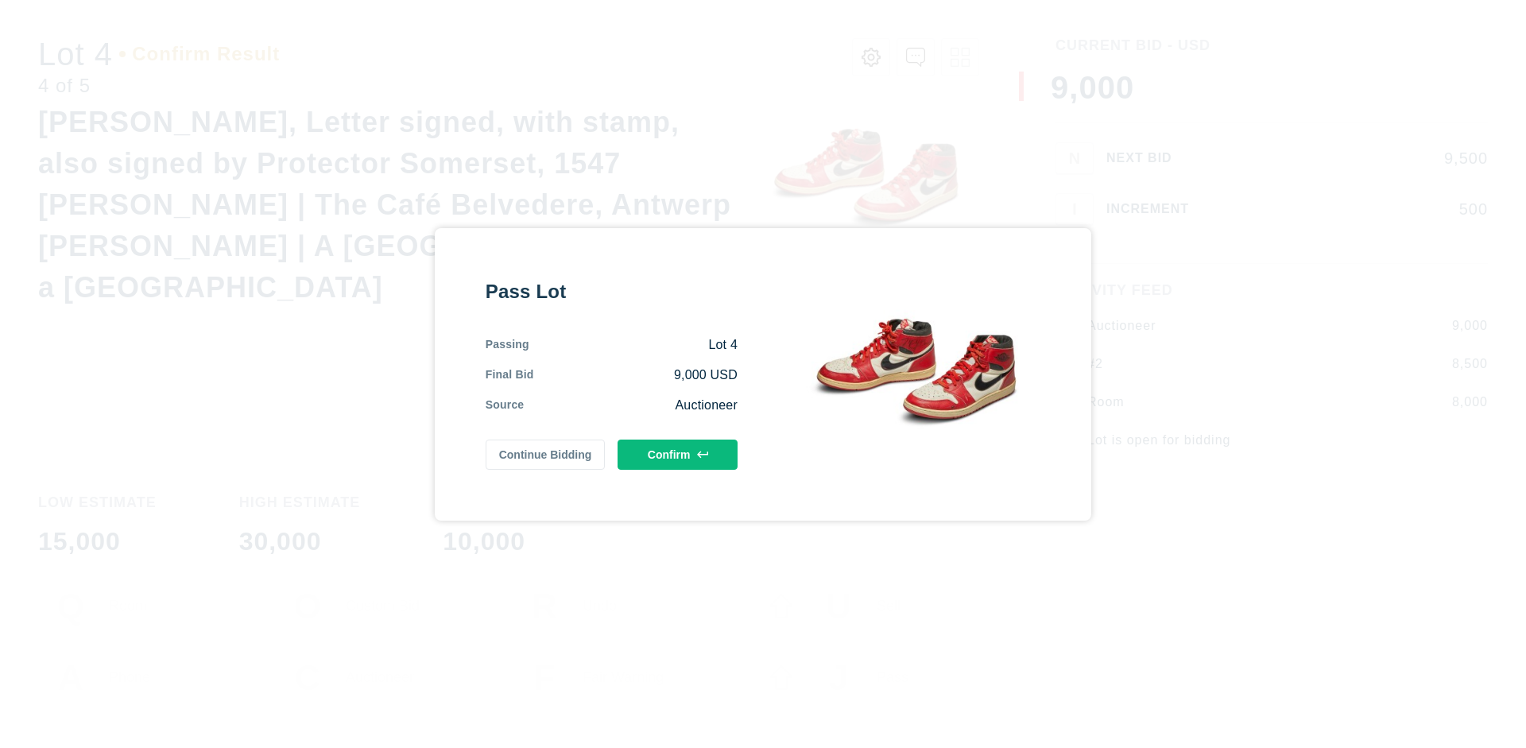 Image resolution: width=1526 pixels, height=748 pixels. I want to click on button: Continue Bidding, so click(545, 455).